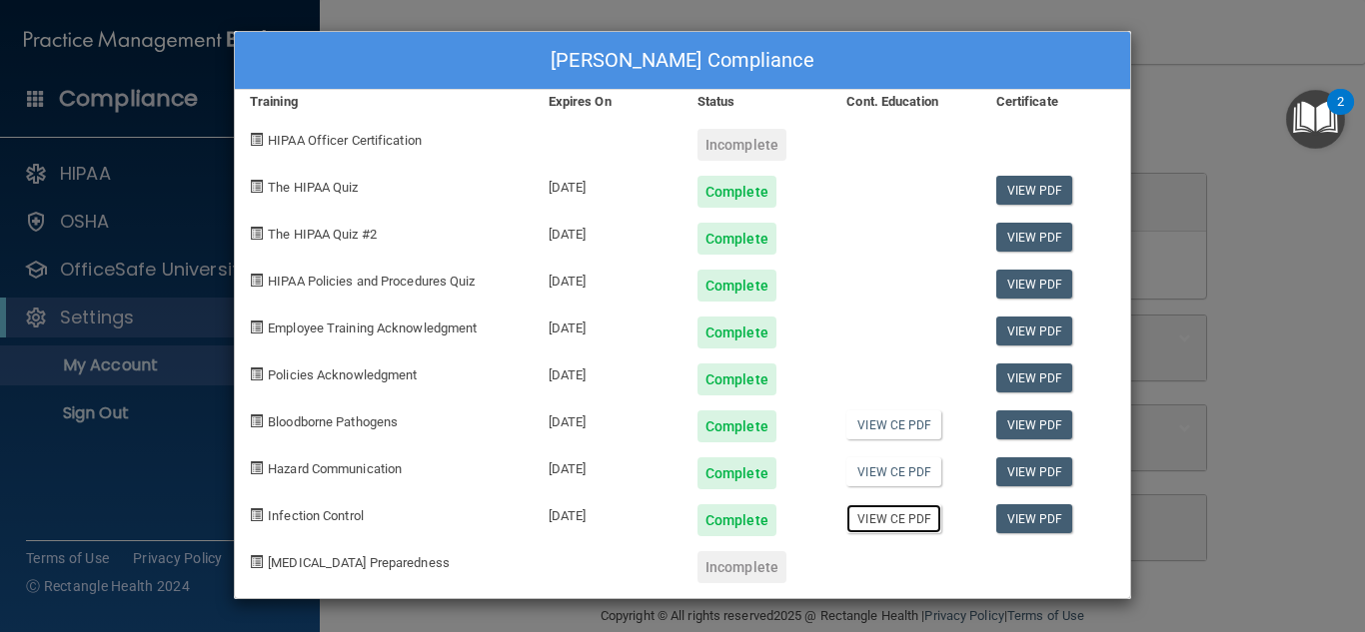  Describe the element at coordinates (313, 187) in the screenshot. I see `span: The HIPAA Quiz` at that location.